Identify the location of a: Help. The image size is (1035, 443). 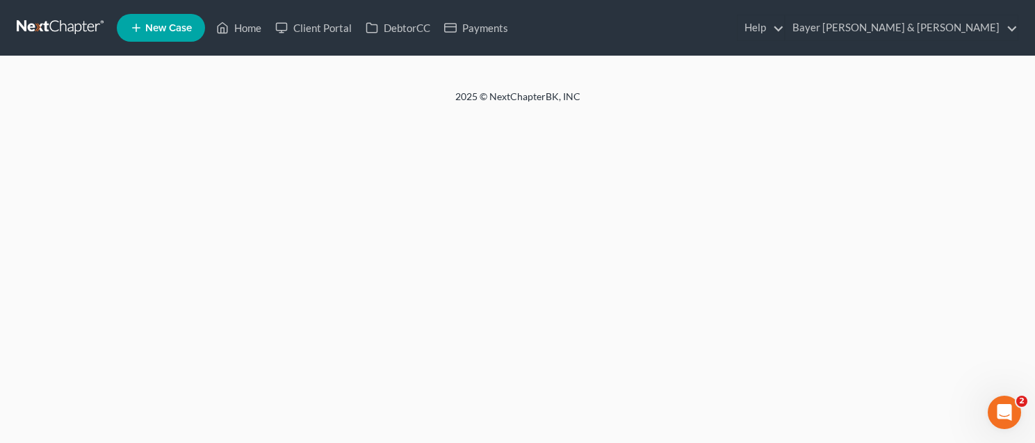
(761, 28).